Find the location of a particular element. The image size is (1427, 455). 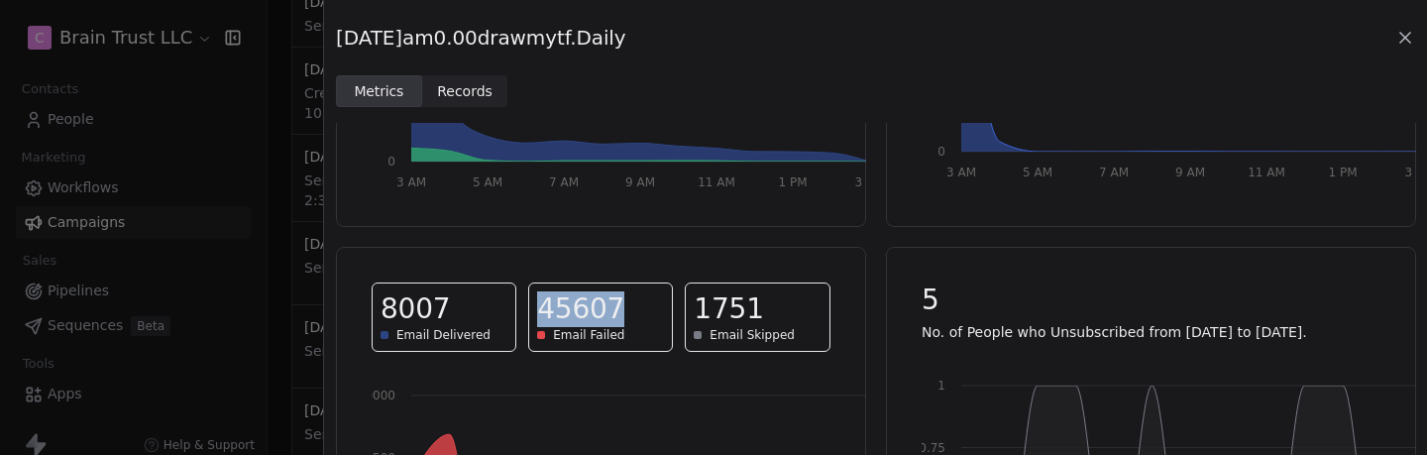

span: Email Failed is located at coordinates (589, 335).